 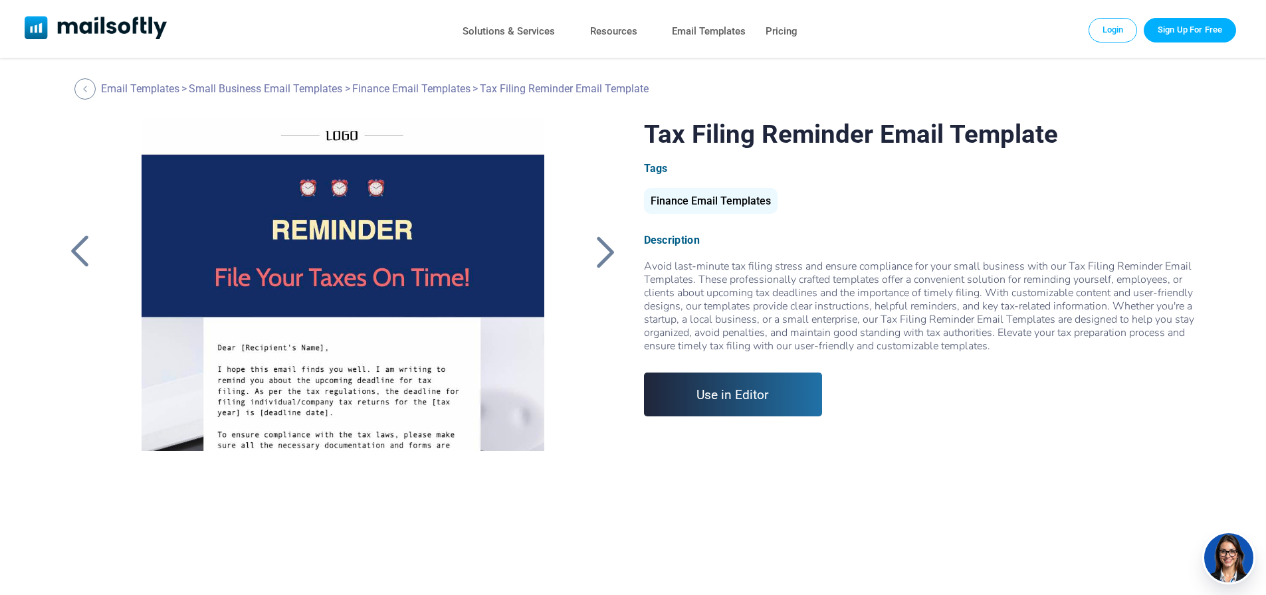 I want to click on a: Use in Editor, so click(x=733, y=395).